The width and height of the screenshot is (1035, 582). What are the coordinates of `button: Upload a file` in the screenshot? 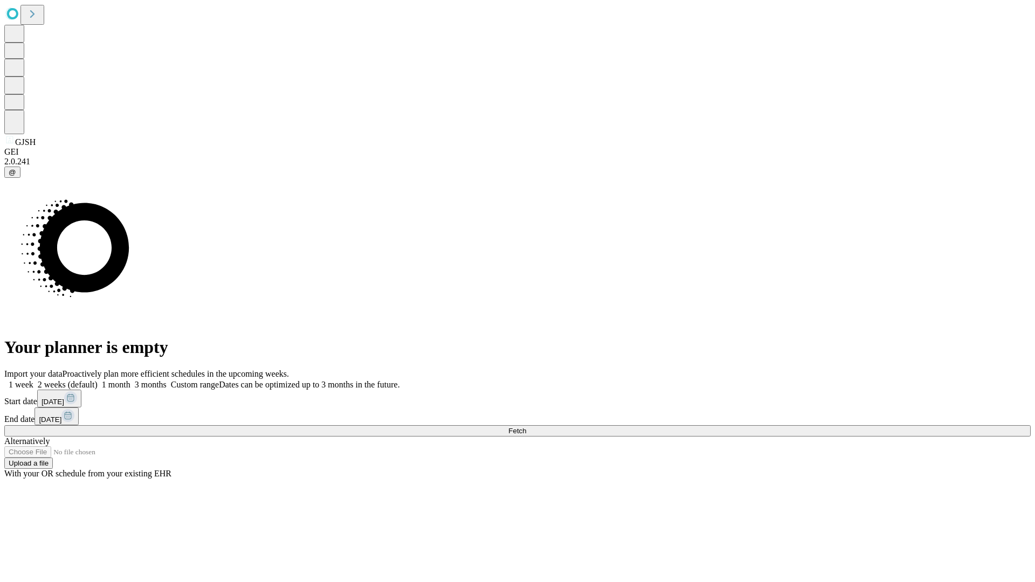 It's located at (29, 463).